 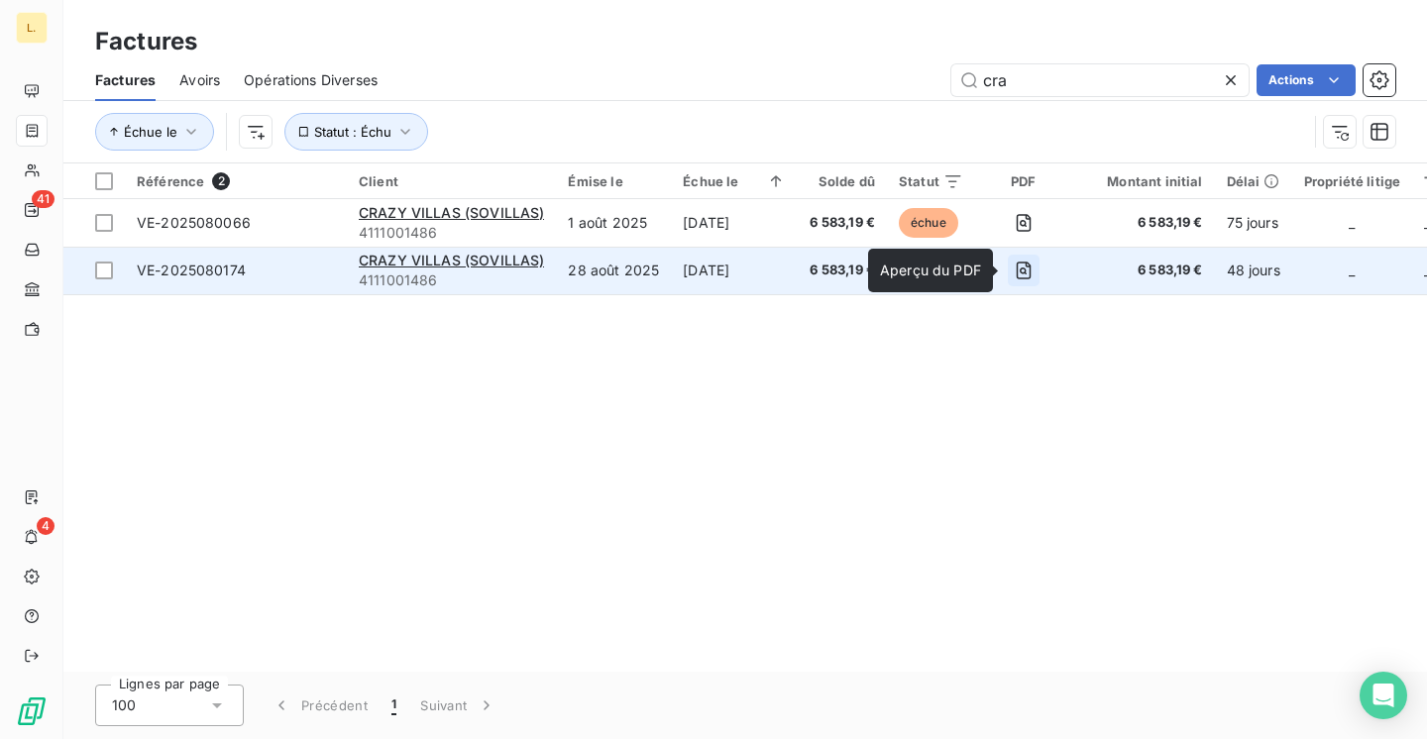 What do you see at coordinates (458, 706) in the screenshot?
I see `button: Suivant` at bounding box center [458, 706].